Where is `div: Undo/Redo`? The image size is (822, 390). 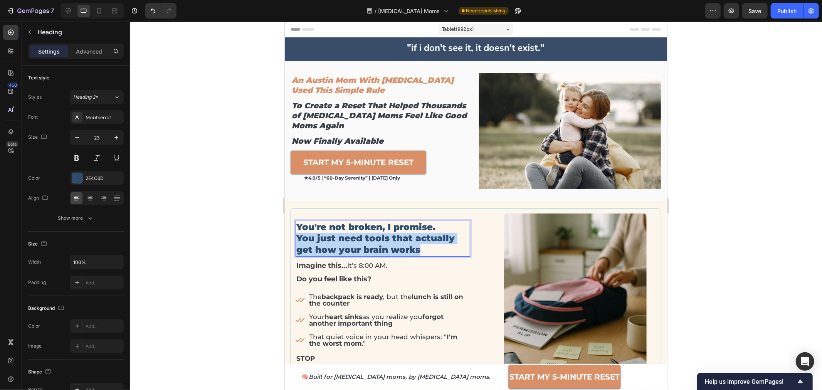 div: Undo/Redo is located at coordinates (161, 11).